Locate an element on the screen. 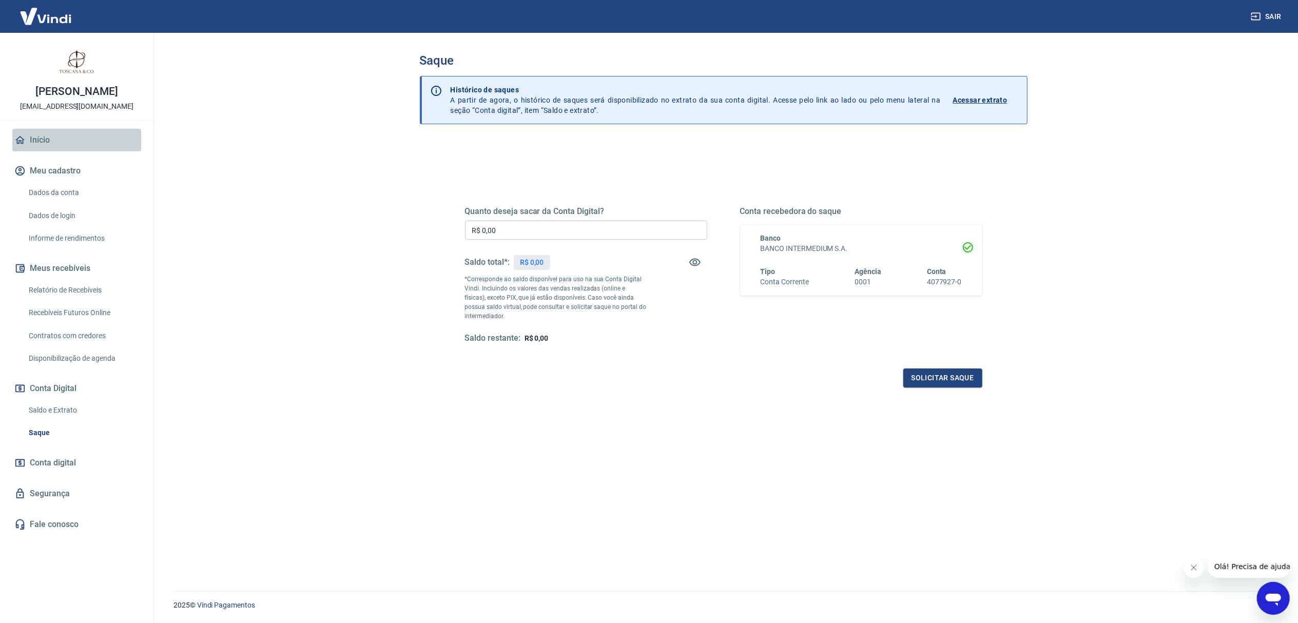  h6: BANCO INTERMEDIUM S.A. is located at coordinates (862, 248).